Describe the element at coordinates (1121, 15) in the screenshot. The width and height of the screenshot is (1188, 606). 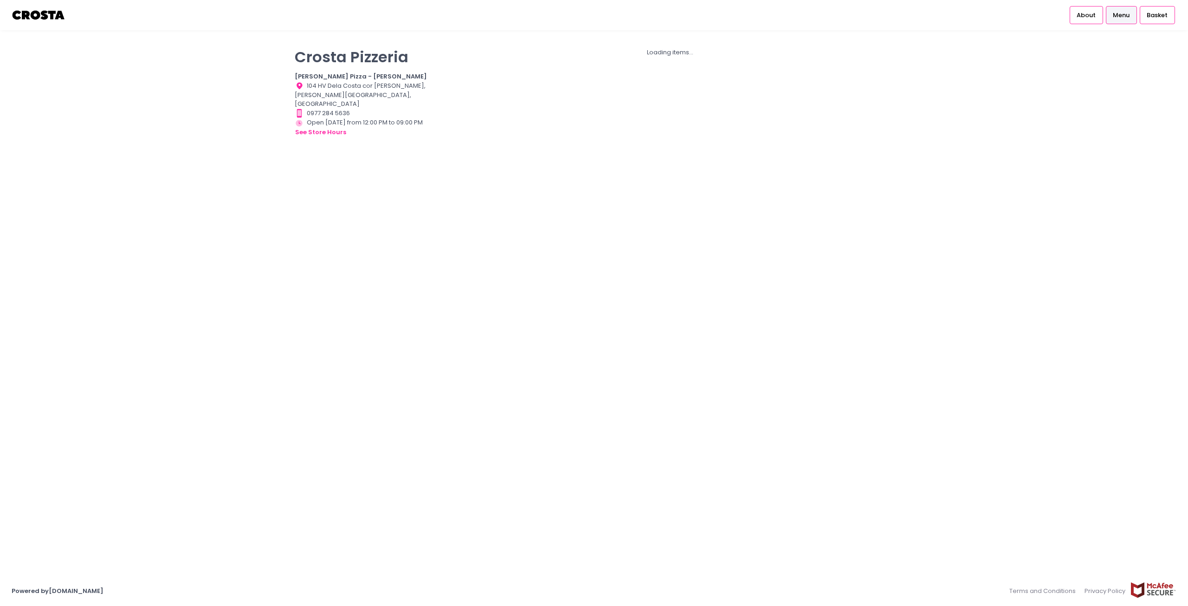
I see `a: Menu` at that location.